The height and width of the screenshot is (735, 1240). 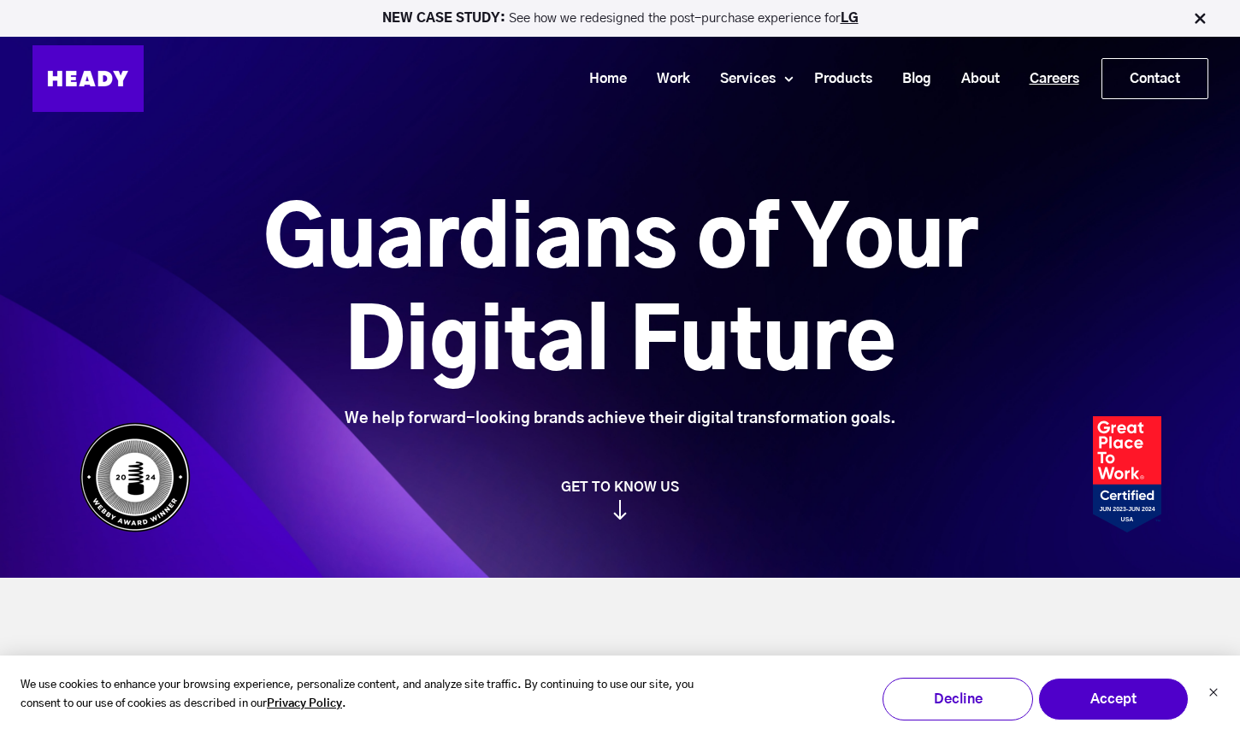 What do you see at coordinates (958, 699) in the screenshot?
I see `button: Decline` at bounding box center [958, 699].